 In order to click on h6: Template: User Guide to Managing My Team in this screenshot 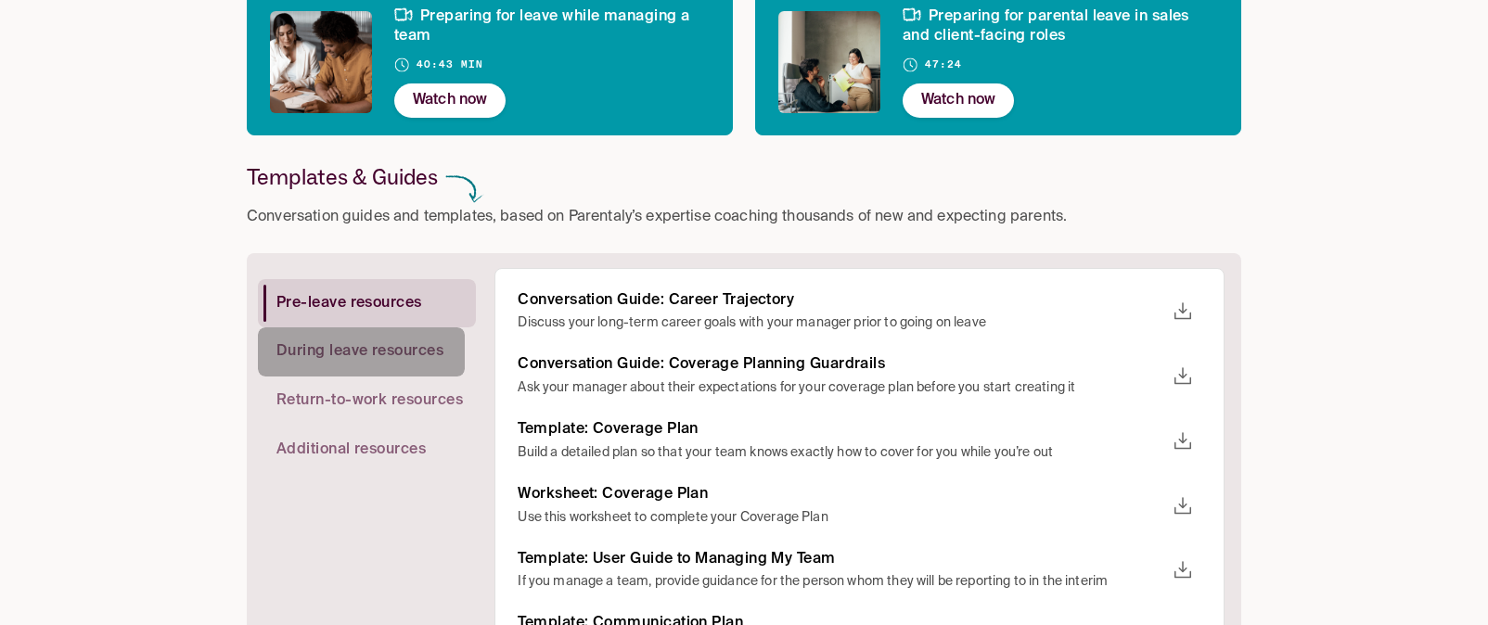, I will do `click(841, 559)`.